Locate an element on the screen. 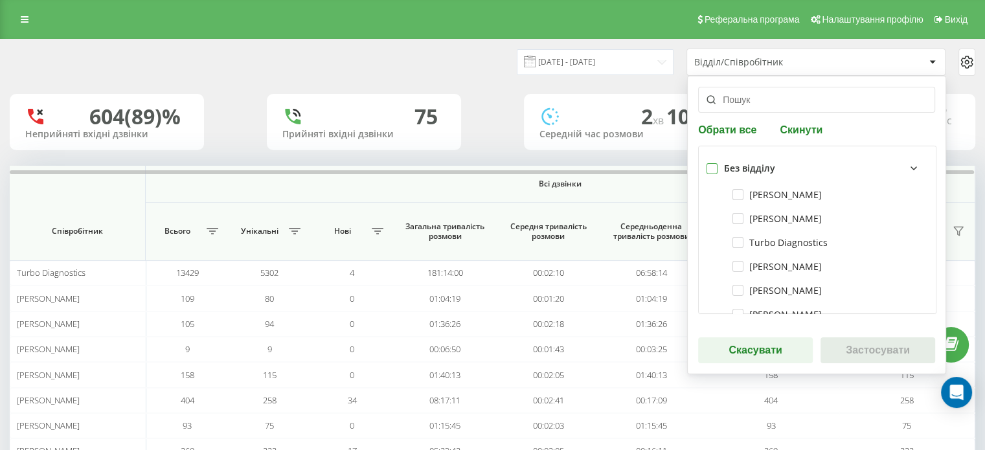 This screenshot has width=985, height=450. label: Turbo Diagnostics is located at coordinates (780, 242).